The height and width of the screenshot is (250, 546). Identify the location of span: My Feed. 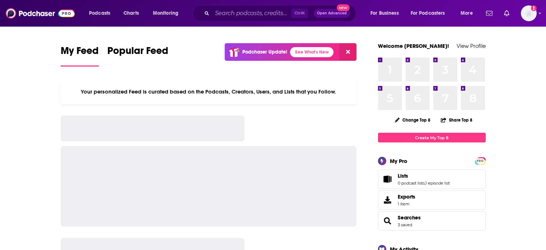
(80, 53).